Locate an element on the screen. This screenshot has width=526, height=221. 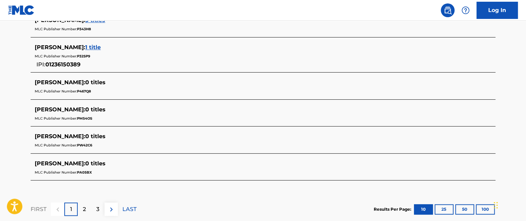
button: 100 is located at coordinates (485, 209).